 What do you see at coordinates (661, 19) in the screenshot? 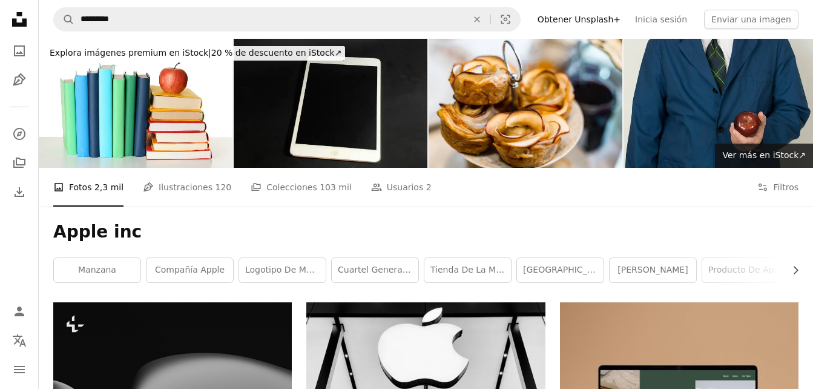
I see `a: Inicia sesión` at bounding box center [661, 19].